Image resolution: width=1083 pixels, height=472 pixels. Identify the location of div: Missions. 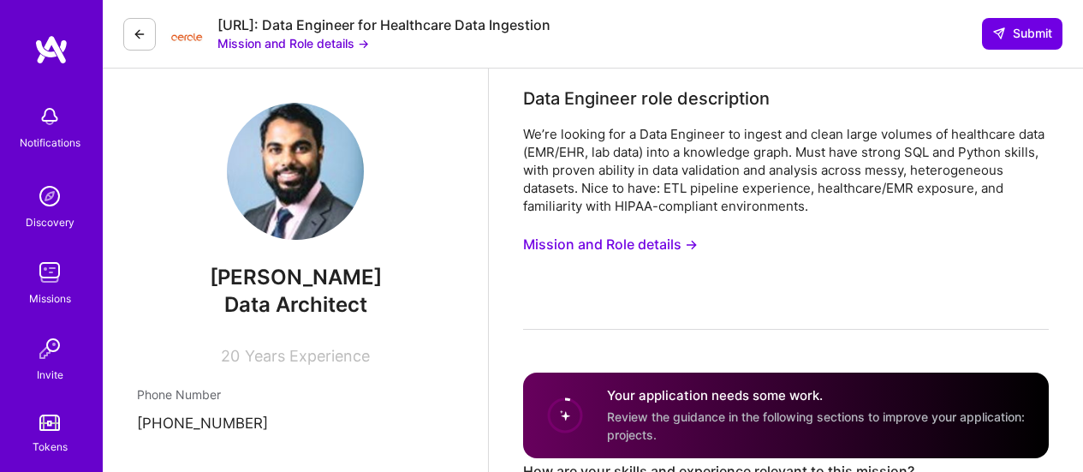
(50, 298).